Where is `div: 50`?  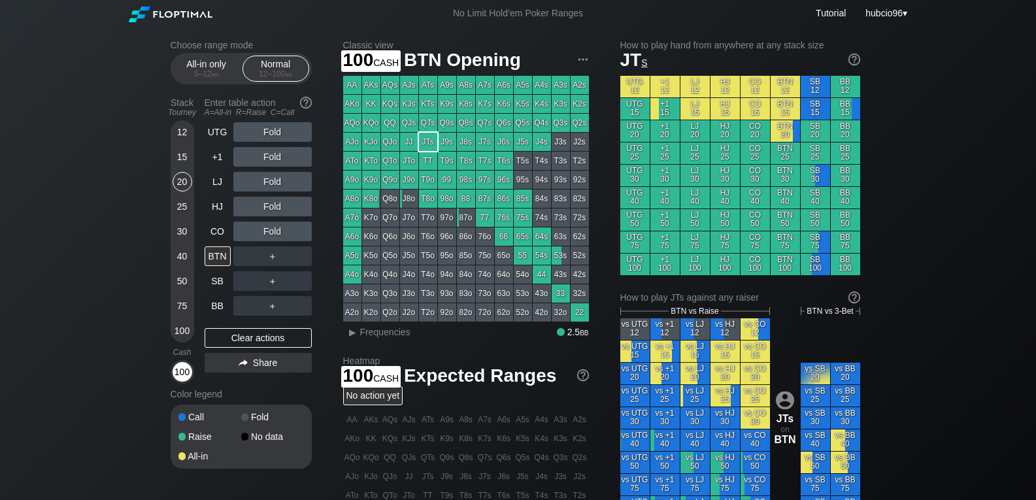 div: 50 is located at coordinates (182, 281).